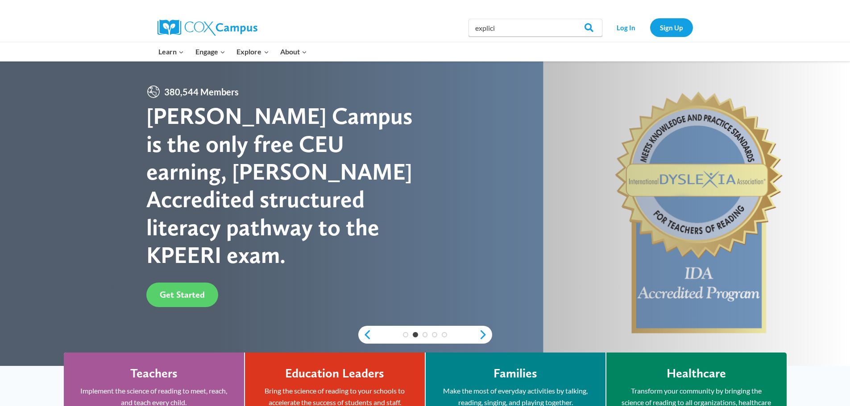 The width and height of the screenshot is (850, 406). I want to click on span: Explore, so click(252, 52).